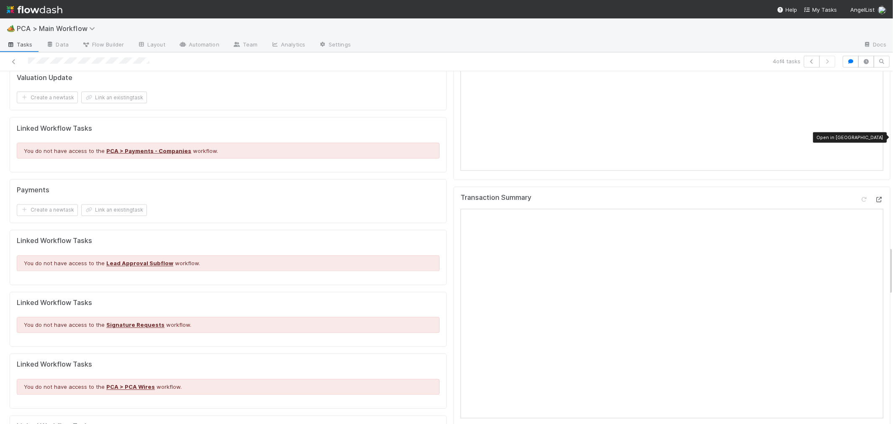 Image resolution: width=893 pixels, height=424 pixels. I want to click on a: Settings, so click(334, 45).